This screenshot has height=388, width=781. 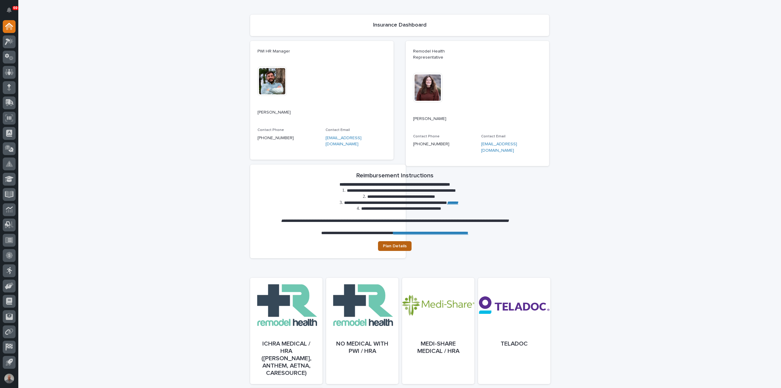 What do you see at coordinates (12, 12) in the screenshot?
I see `div: Notifications69` at bounding box center [12, 12].